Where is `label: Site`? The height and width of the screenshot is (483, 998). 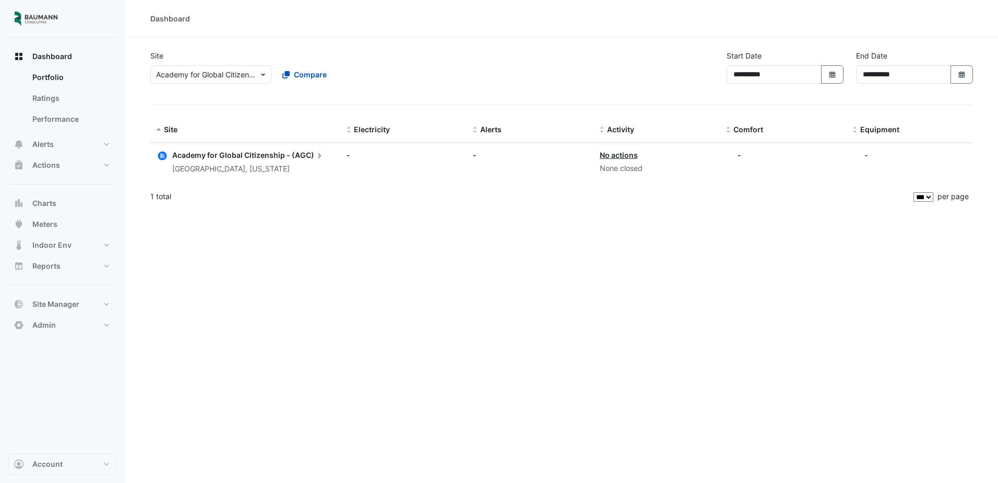
label: Site is located at coordinates (157, 55).